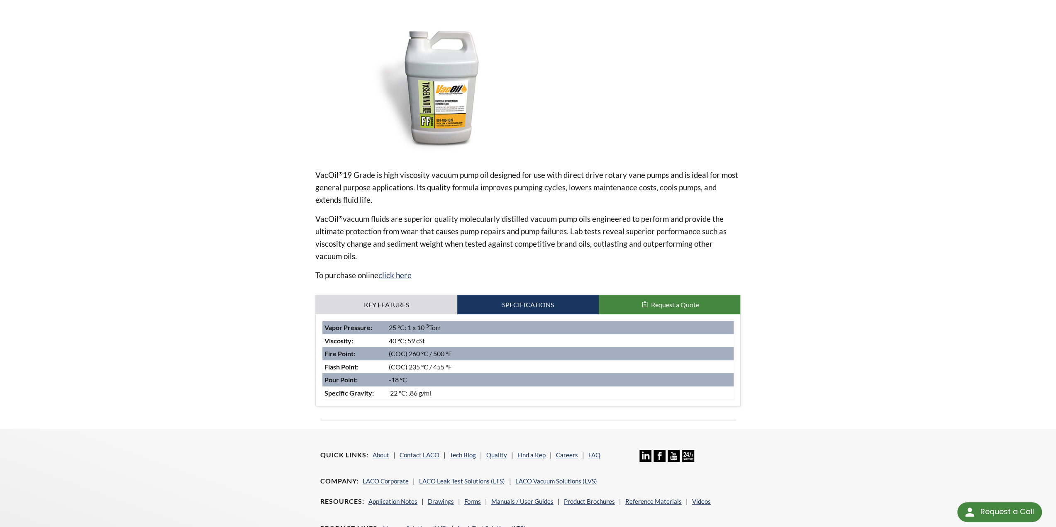 This screenshot has width=1056, height=527. What do you see at coordinates (339, 341) in the screenshot?
I see `strong: Viscosity:` at bounding box center [339, 341].